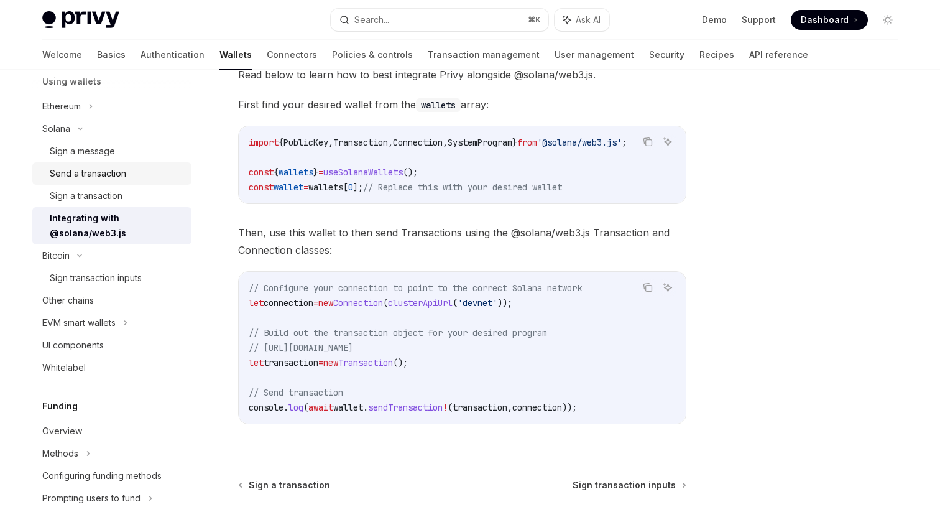 The height and width of the screenshot is (512, 940). Describe the element at coordinates (68, 300) in the screenshot. I see `div: Other chains` at that location.